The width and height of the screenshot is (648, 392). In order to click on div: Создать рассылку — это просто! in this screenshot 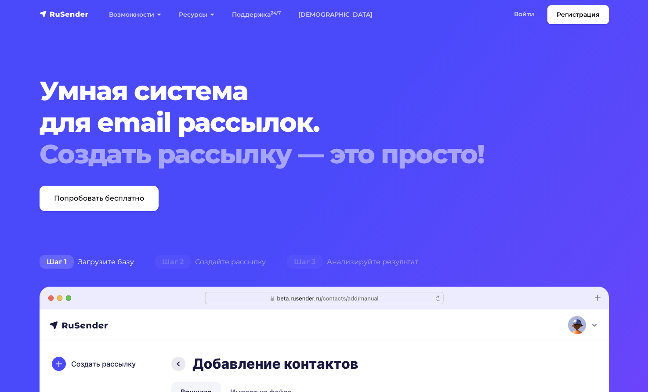, I will do `click(300, 154)`.